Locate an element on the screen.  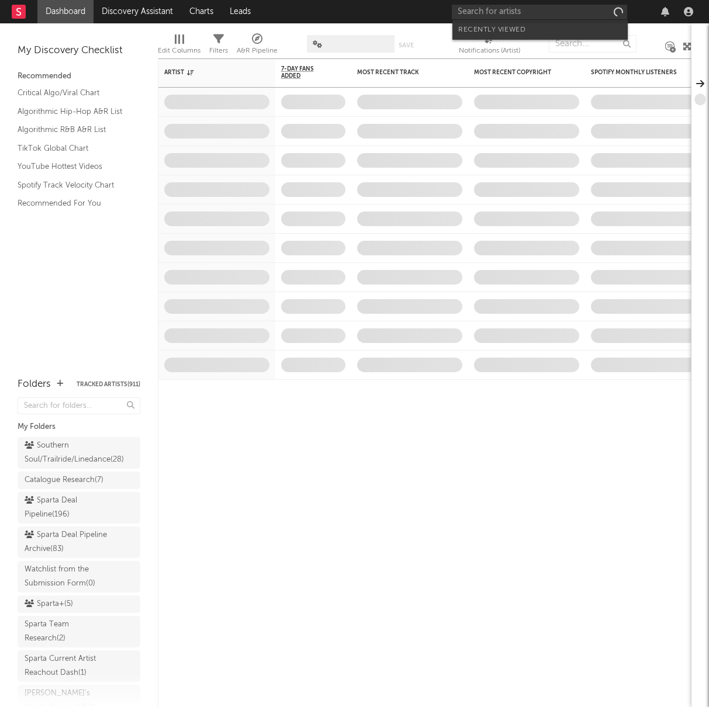
div: My Discovery Checklist is located at coordinates (79, 51).